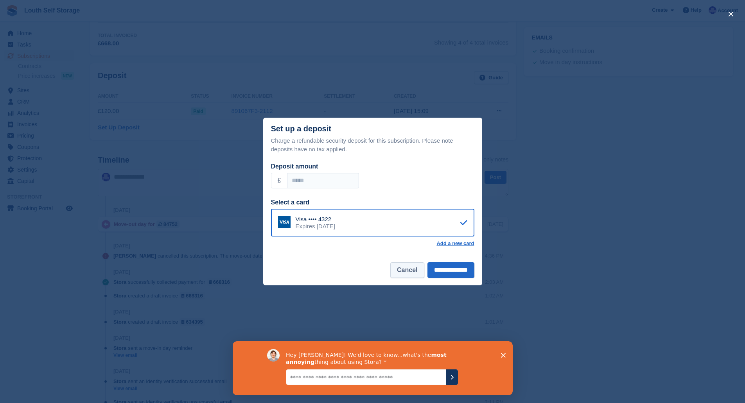  Describe the element at coordinates (407, 270) in the screenshot. I see `button: Cancel` at that location.